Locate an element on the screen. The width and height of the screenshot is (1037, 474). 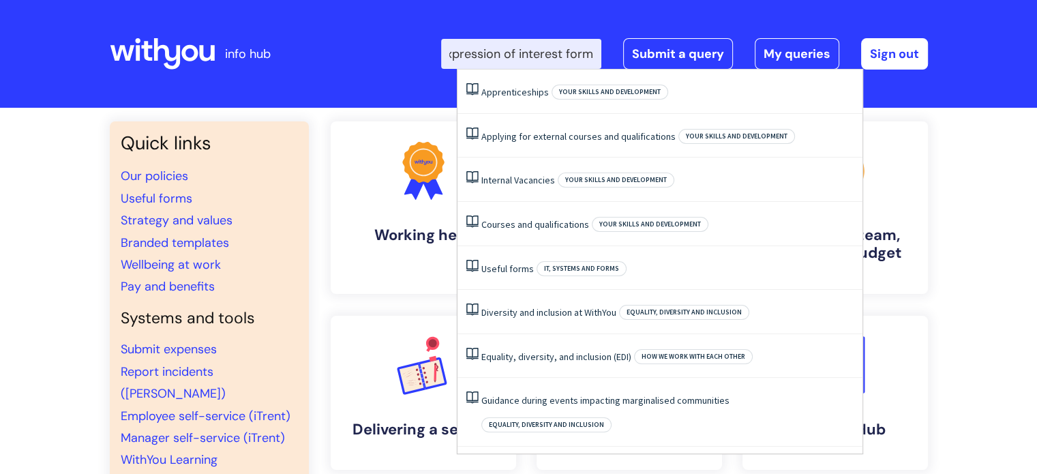
h4: Delivering a service is located at coordinates (423, 429).